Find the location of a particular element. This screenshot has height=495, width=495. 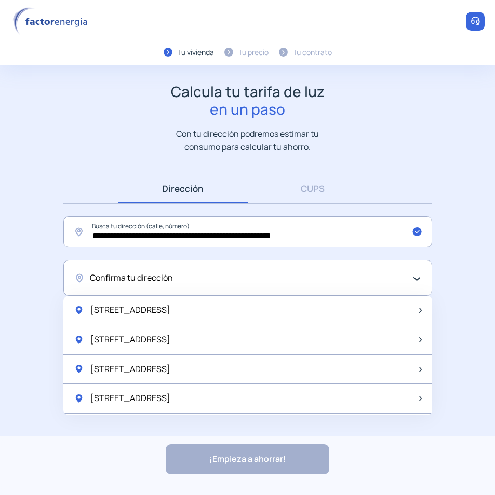

img: llamar is located at coordinates (475, 21).